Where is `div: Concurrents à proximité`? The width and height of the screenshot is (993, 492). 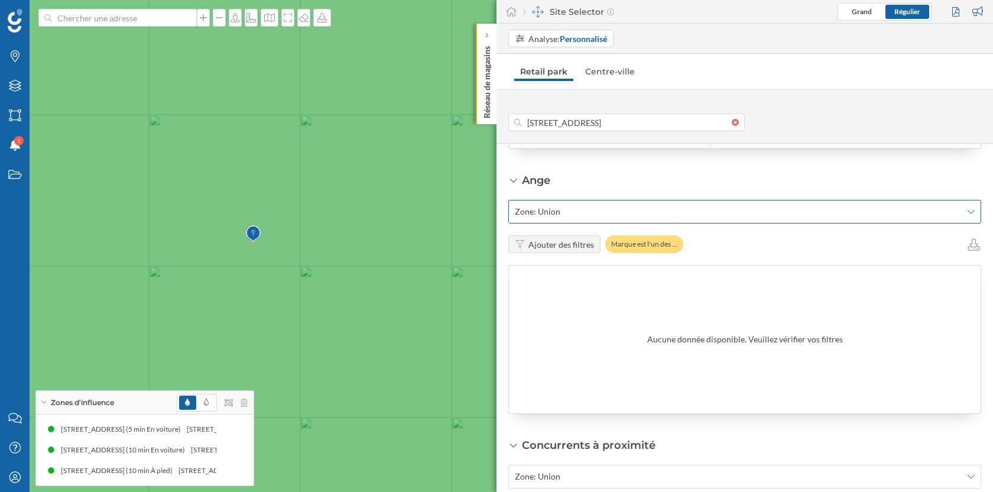 div: Concurrents à proximité is located at coordinates (589, 445).